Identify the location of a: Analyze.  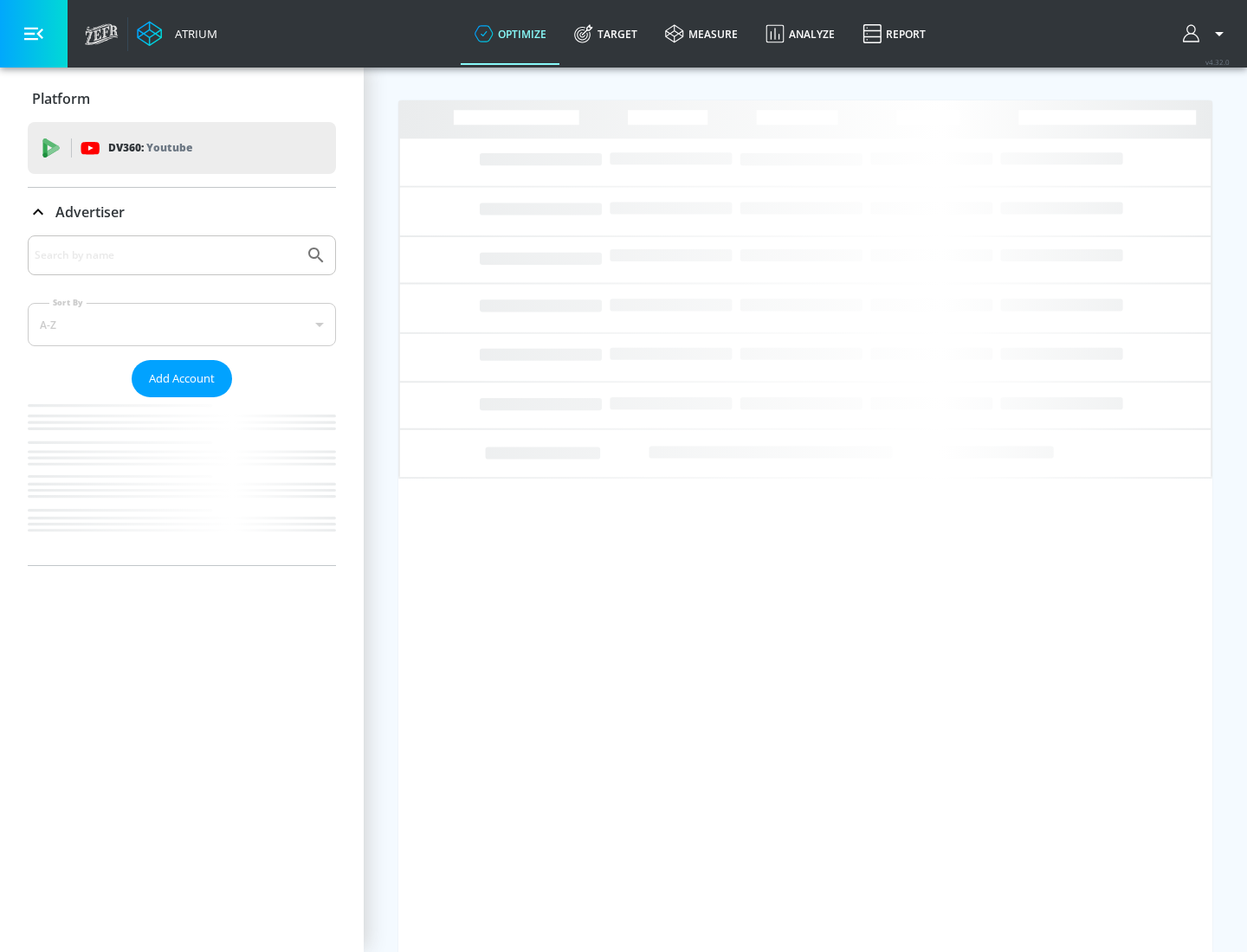
(800, 33).